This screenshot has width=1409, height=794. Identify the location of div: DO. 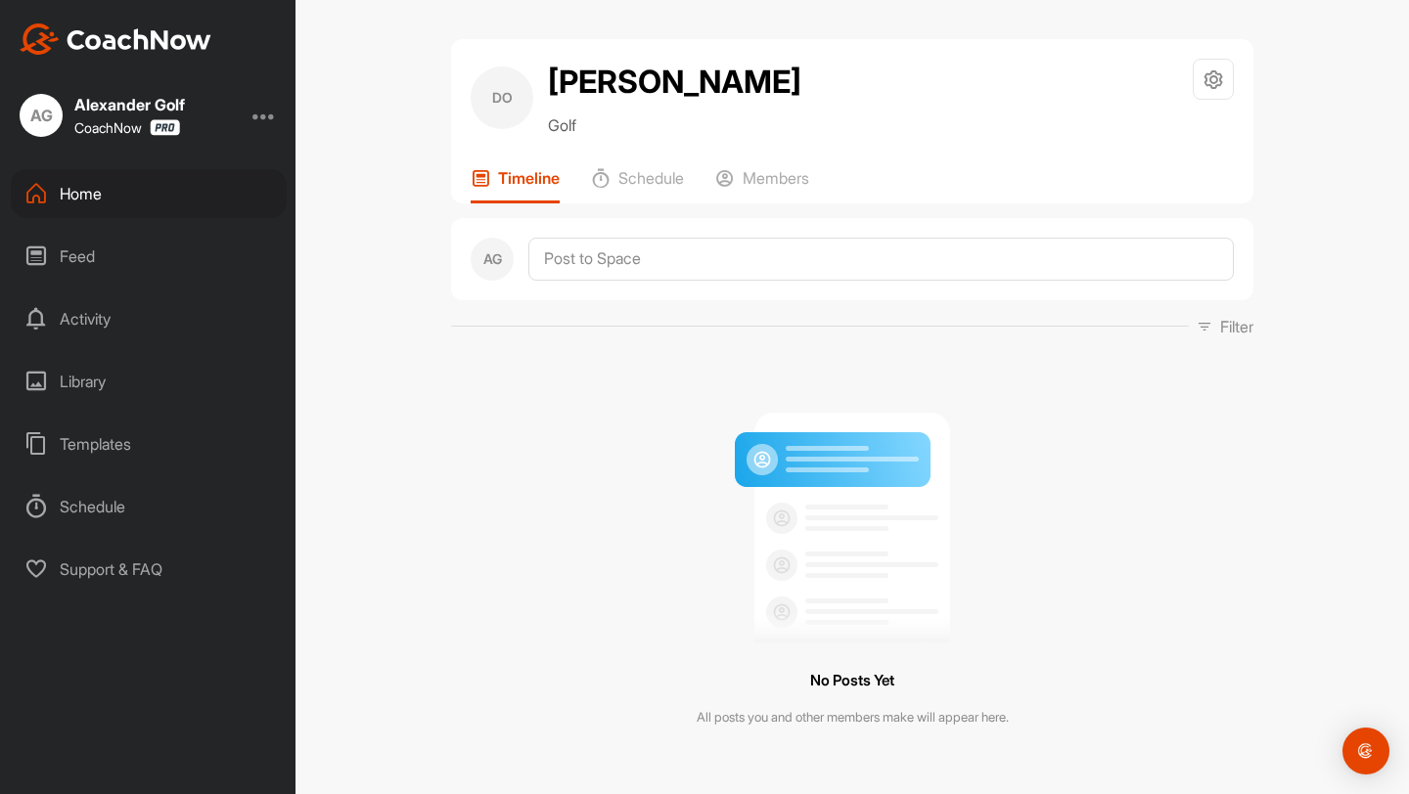
(502, 98).